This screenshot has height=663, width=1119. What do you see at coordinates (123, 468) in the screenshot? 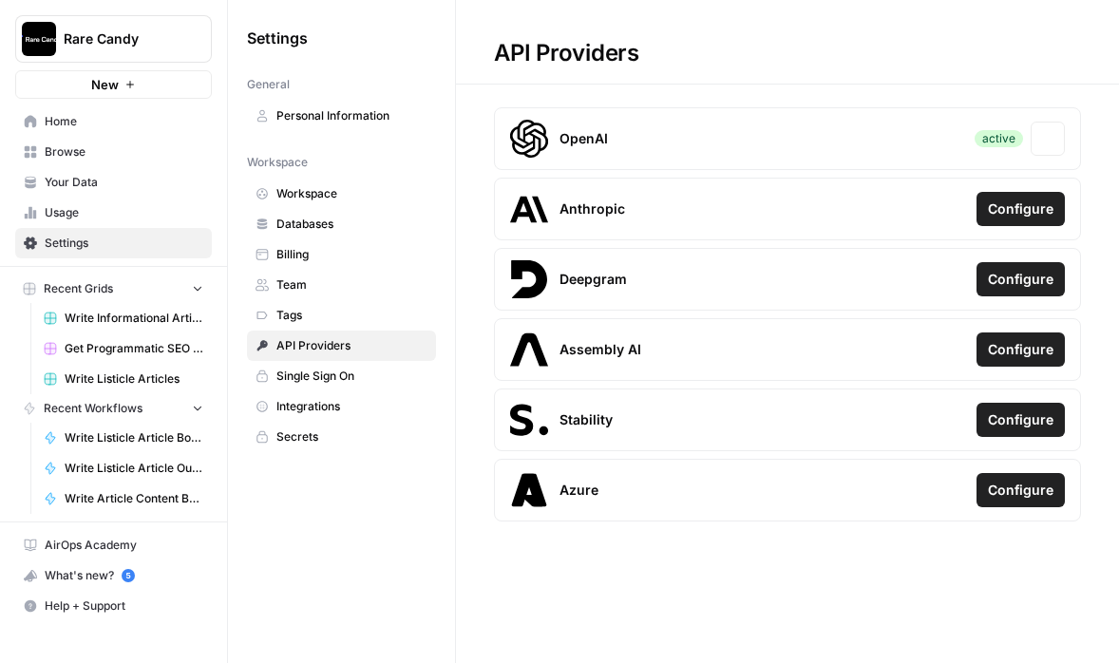
I see `a: Write Listicle Article Outline` at bounding box center [123, 468].